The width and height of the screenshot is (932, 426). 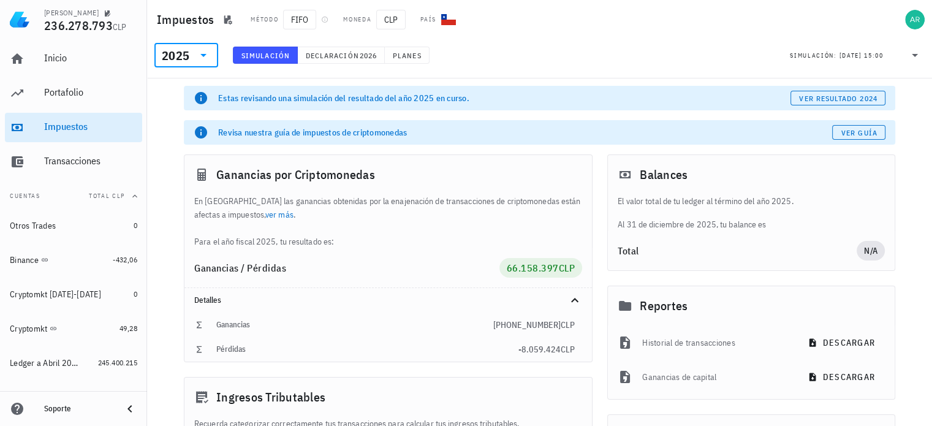 What do you see at coordinates (74, 93) in the screenshot?
I see `a: Portafolio` at bounding box center [74, 93].